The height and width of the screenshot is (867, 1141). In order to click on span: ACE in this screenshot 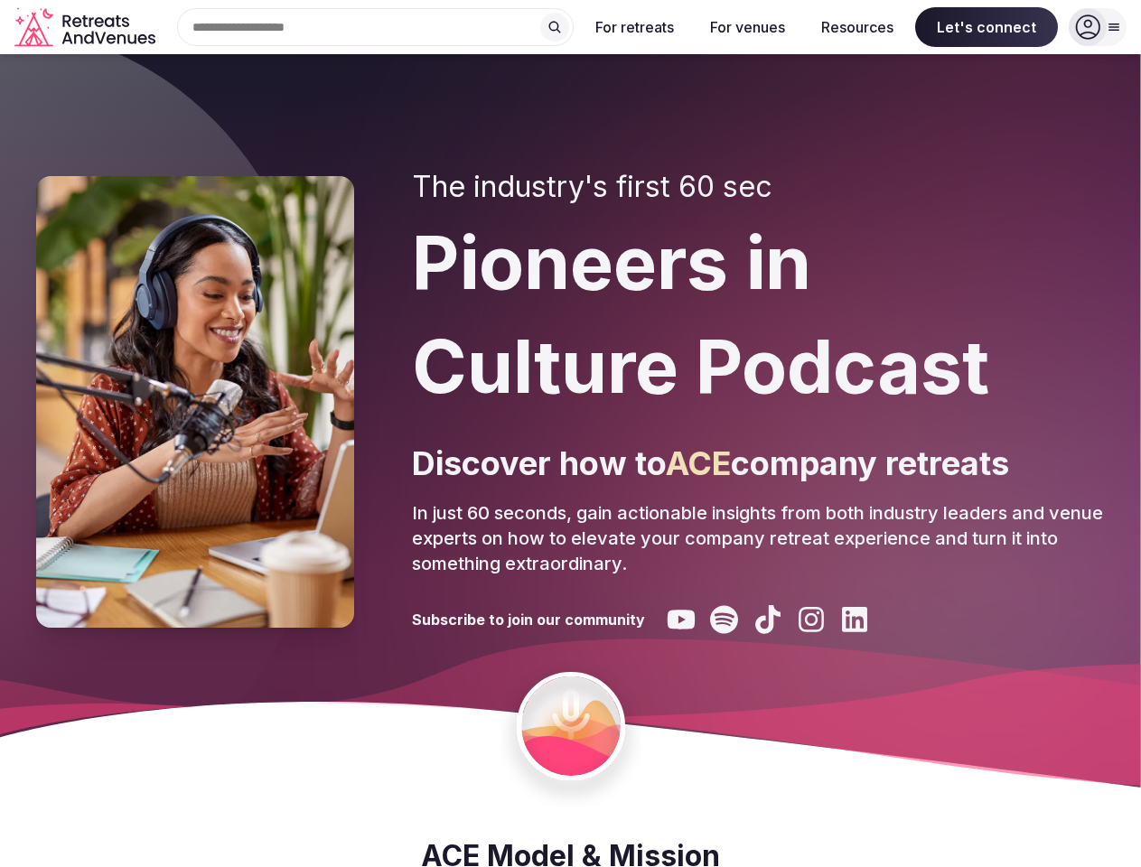, I will do `click(698, 463)`.